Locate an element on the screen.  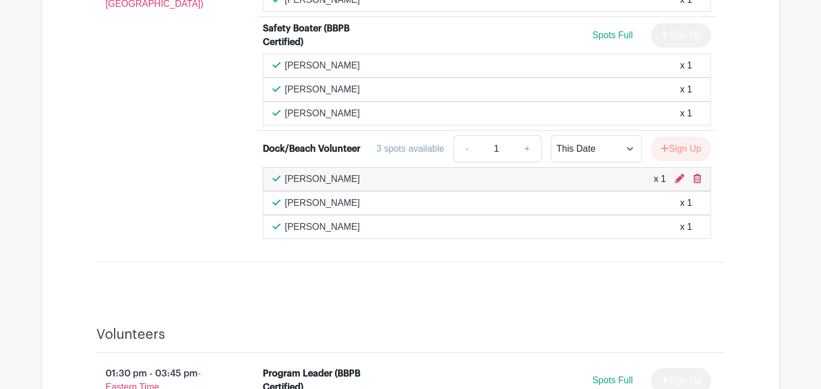
div: Dock/Beach Volunteer is located at coordinates (311, 149).